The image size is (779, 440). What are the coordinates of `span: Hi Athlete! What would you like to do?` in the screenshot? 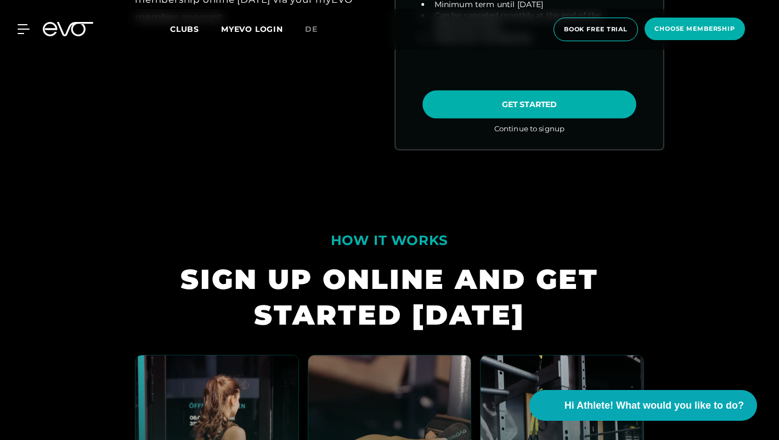 It's located at (654, 405).